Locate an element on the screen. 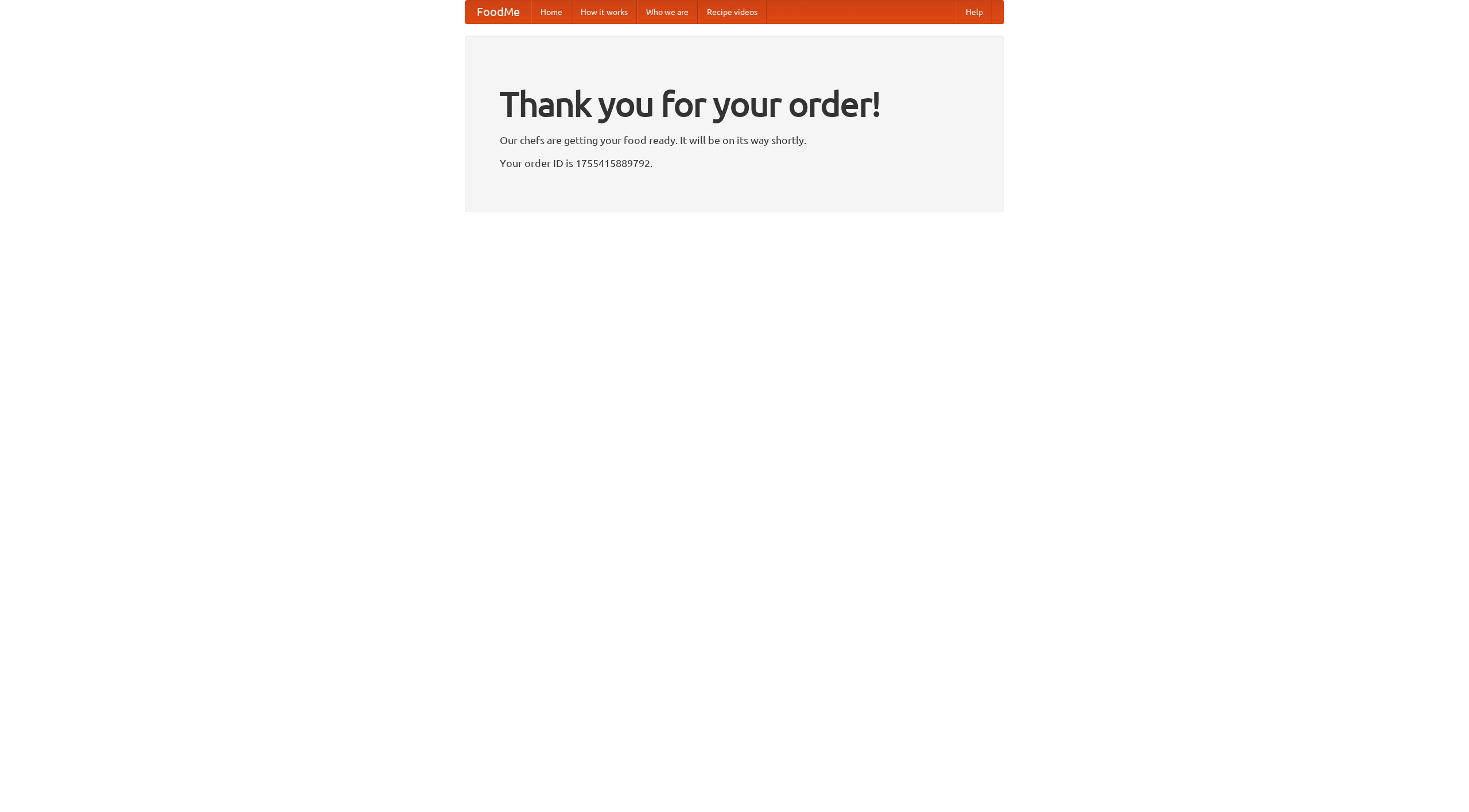  h1: Thank you for your order! is located at coordinates (735, 104).